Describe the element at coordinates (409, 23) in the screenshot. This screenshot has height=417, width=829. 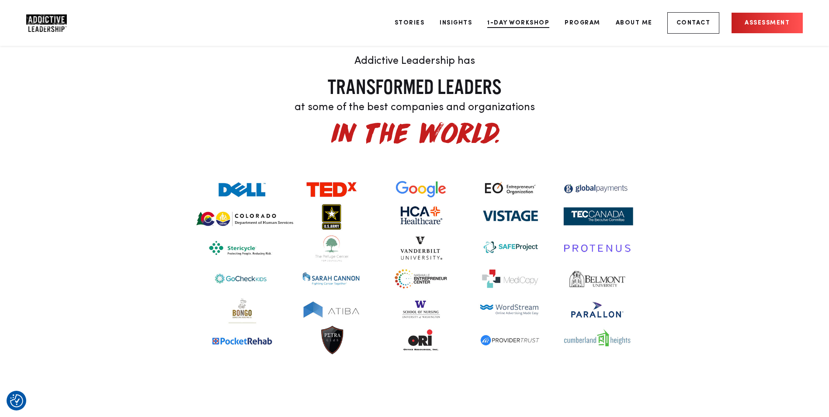
I see `a: Stories` at that location.